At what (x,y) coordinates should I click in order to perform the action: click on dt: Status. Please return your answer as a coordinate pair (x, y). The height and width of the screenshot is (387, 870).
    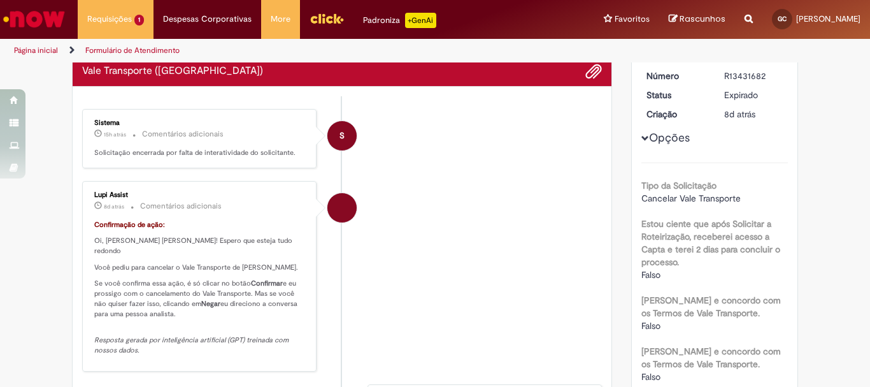
    Looking at the image, I should click on (676, 95).